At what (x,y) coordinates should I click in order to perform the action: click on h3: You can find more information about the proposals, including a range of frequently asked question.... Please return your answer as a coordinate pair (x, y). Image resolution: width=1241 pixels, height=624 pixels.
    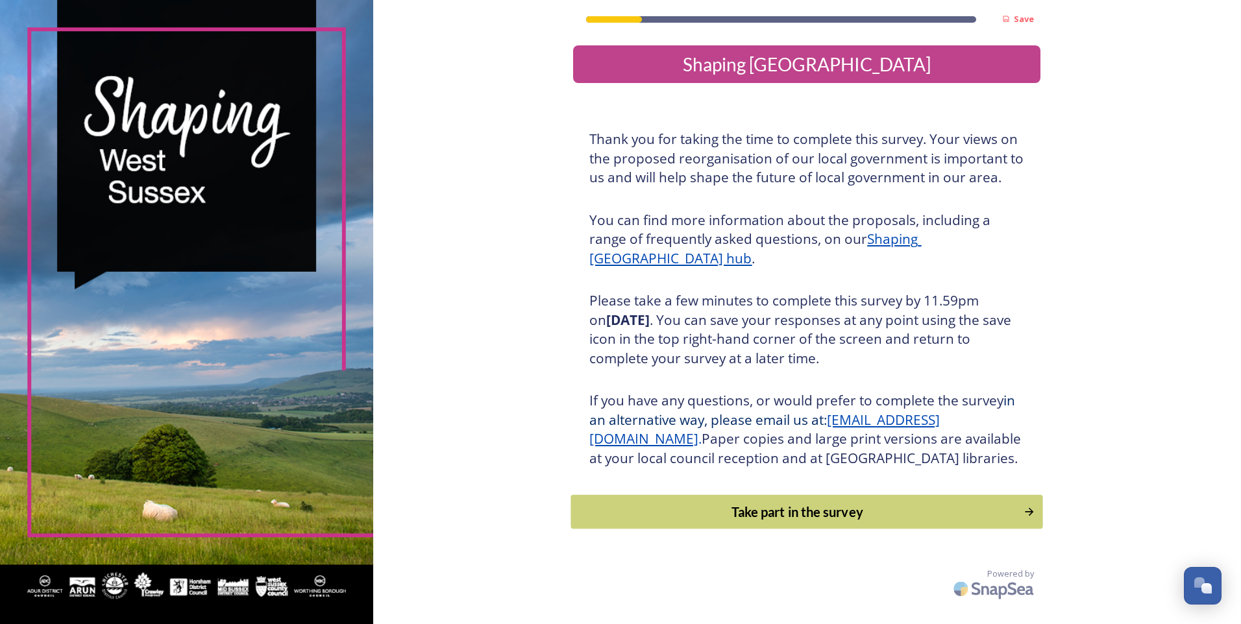
    Looking at the image, I should click on (807, 240).